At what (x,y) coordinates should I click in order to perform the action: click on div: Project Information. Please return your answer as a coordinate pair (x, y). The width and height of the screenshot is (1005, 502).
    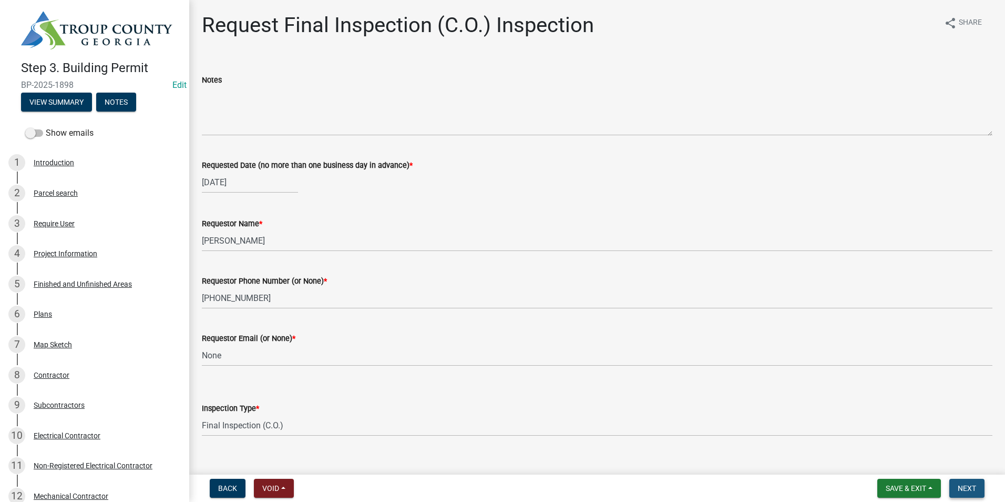
    Looking at the image, I should click on (65, 253).